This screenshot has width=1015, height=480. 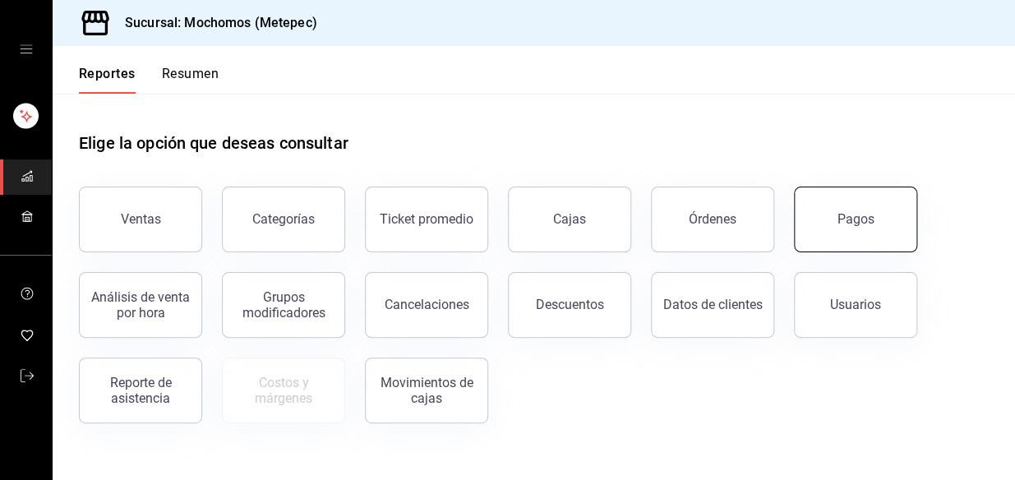 What do you see at coordinates (107, 80) in the screenshot?
I see `button: Reportes` at bounding box center [107, 80].